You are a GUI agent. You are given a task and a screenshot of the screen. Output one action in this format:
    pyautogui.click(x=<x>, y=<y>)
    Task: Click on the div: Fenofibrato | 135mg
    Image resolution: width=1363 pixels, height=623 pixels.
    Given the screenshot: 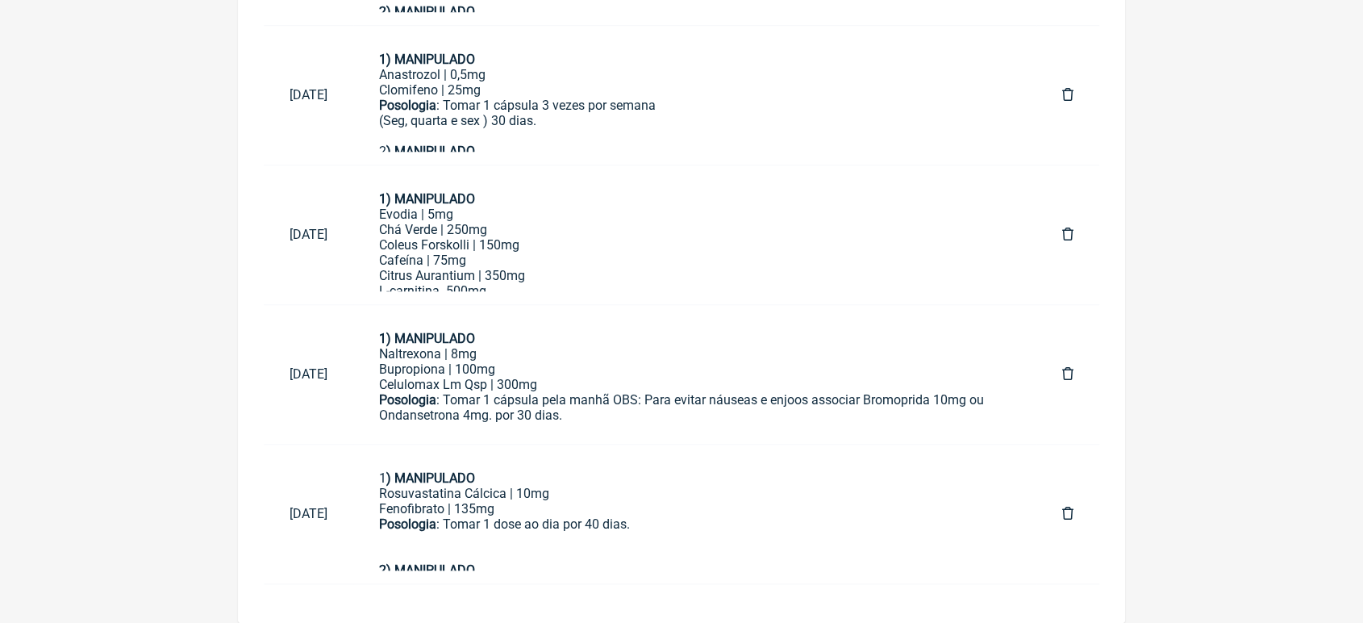 What is the action you would take?
    pyautogui.click(x=695, y=508)
    